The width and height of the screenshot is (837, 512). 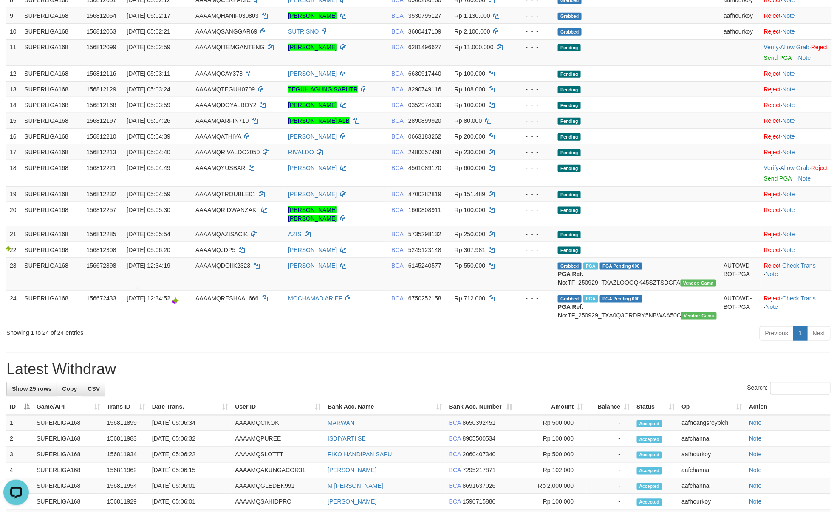 I want to click on span: Copy 2480057468 to clipboard, so click(x=425, y=152).